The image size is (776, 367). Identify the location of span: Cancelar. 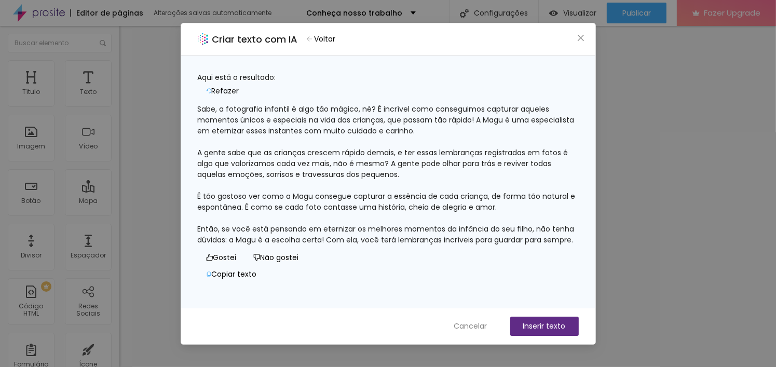
(471, 326).